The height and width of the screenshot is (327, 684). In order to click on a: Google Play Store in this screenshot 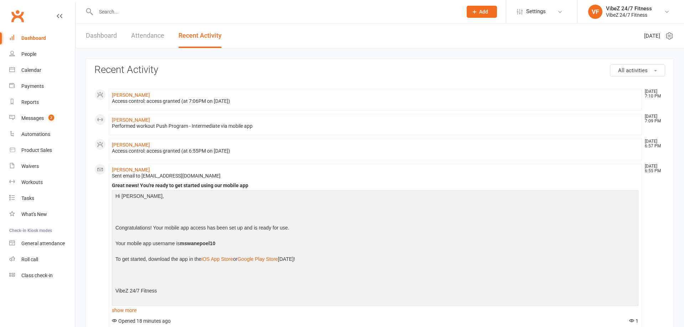, I will do `click(258, 259)`.